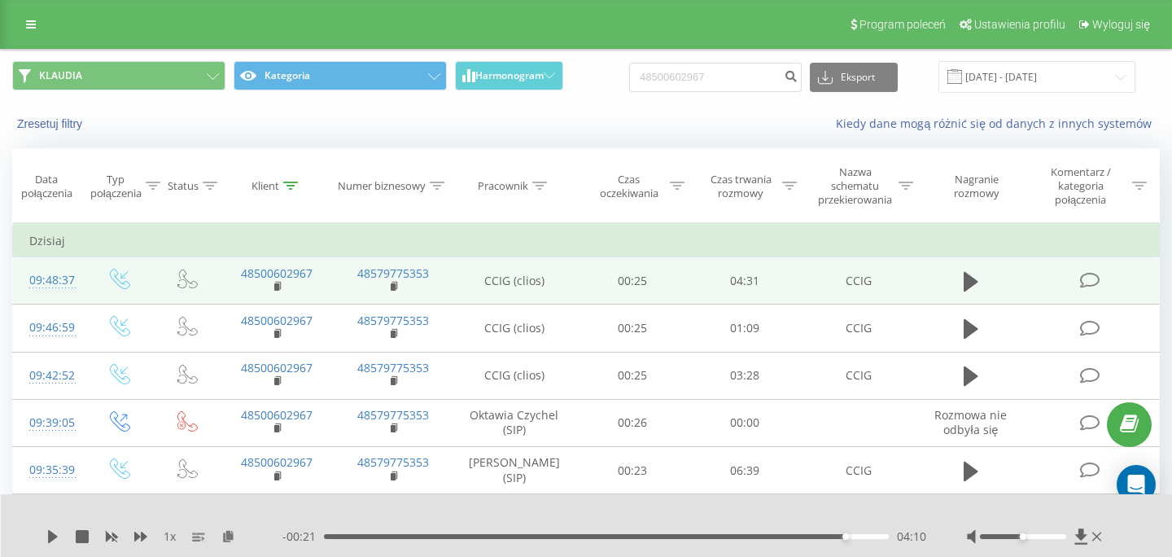 The height and width of the screenshot is (557, 1172). Describe the element at coordinates (49, 375) in the screenshot. I see `div: 09:42:52` at that location.